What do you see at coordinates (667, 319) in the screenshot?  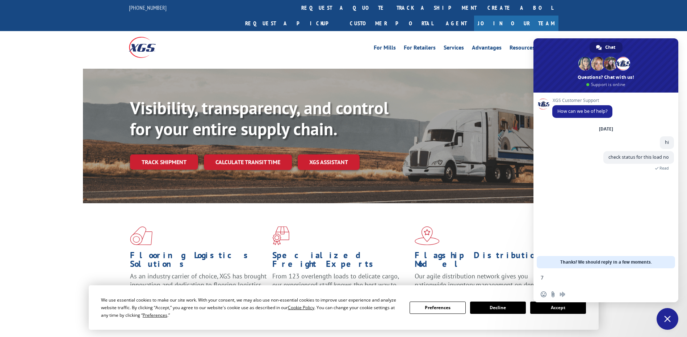 I see `div: Close chat` at bounding box center [667, 319].